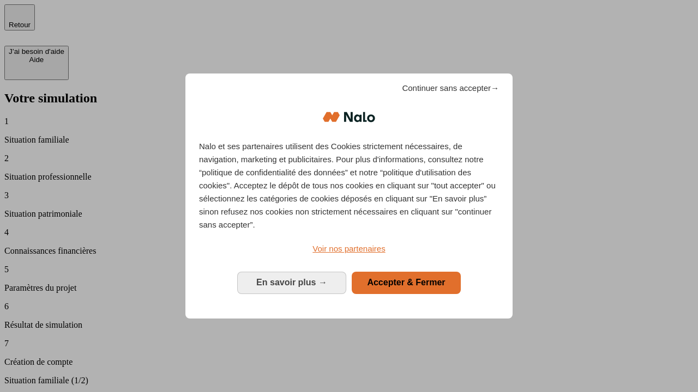  I want to click on span: Accepter & Fermer, so click(406, 282).